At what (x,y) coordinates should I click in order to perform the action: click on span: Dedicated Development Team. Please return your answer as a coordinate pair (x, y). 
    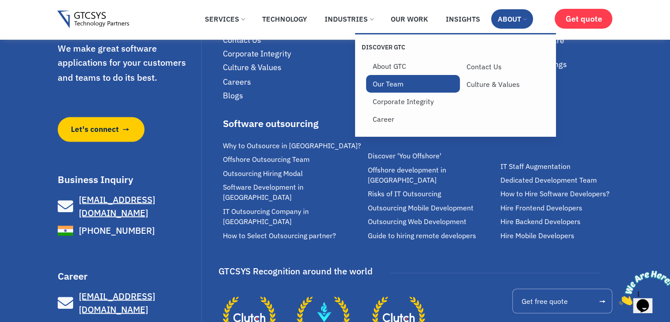
    Looking at the image, I should click on (549, 179).